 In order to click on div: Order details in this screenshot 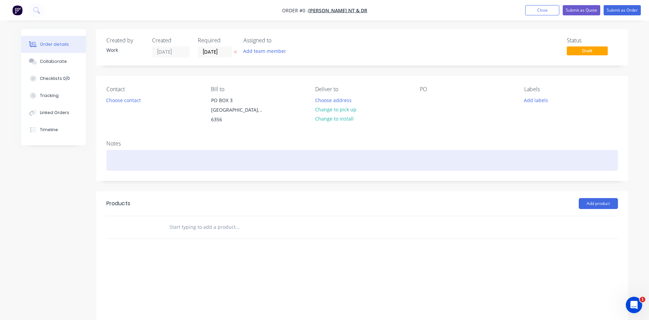, I will do `click(54, 44)`.